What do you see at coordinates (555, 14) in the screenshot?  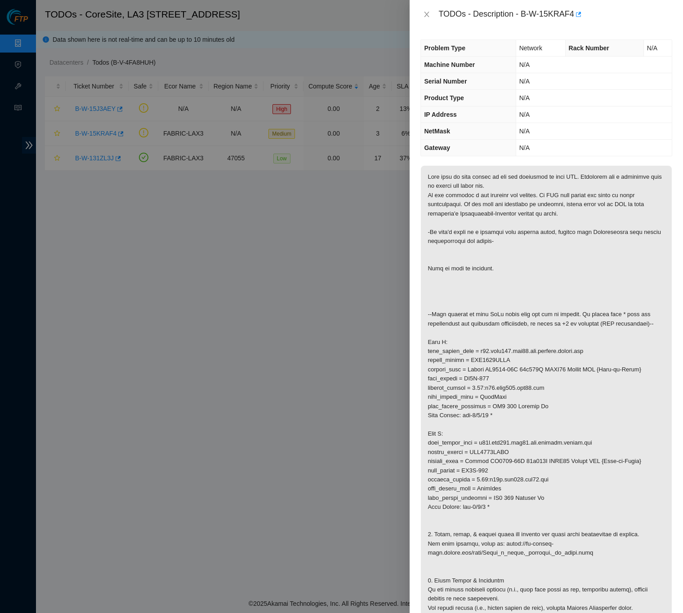 I see `div: TODOs - Description - B-W-15KRAF4` at bounding box center [555, 14].